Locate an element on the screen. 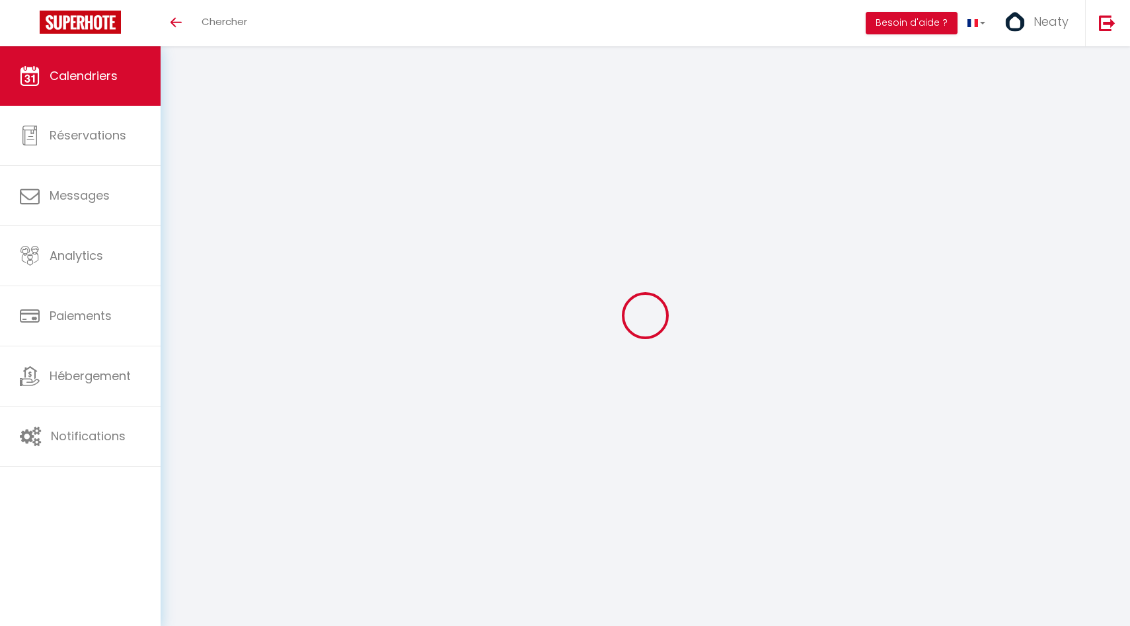 The image size is (1130, 626). span: Paiements is located at coordinates (81, 315).